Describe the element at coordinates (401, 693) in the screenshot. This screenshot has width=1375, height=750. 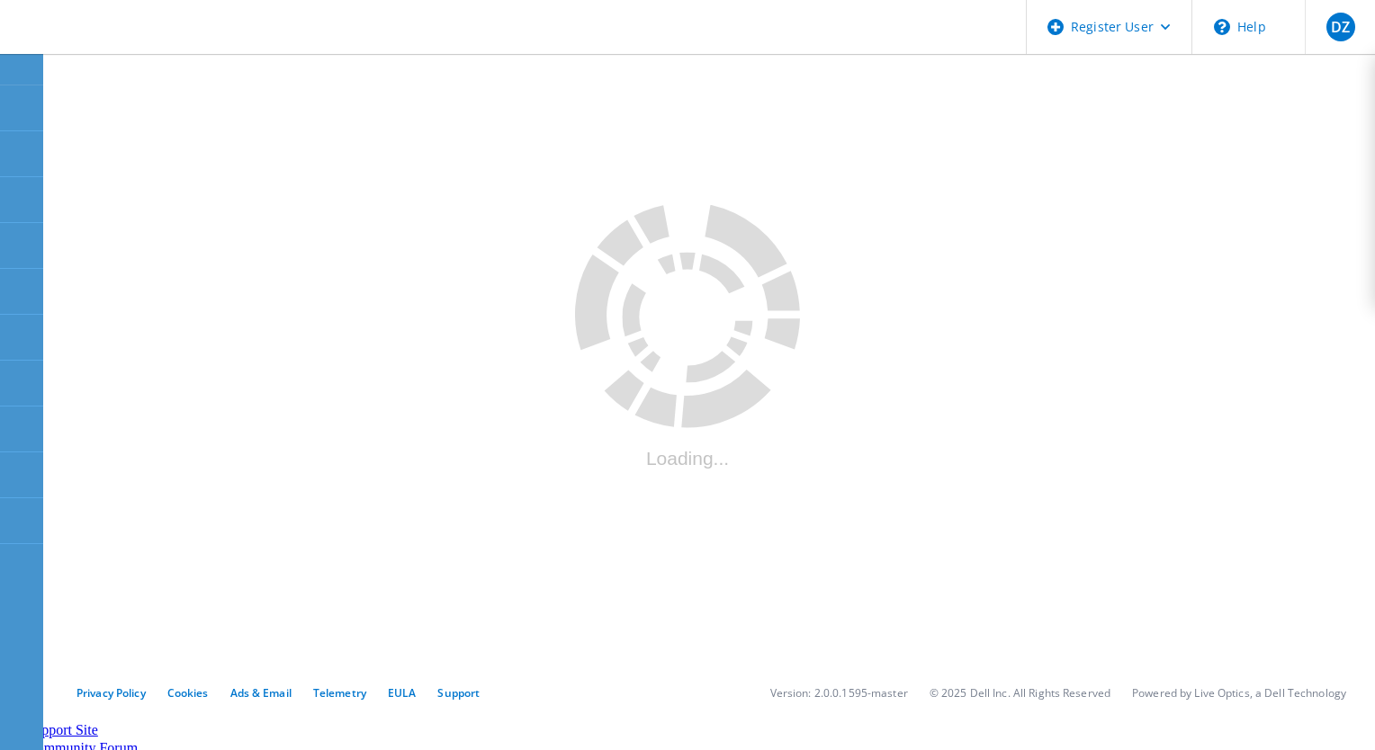
I see `a: EULA` at that location.